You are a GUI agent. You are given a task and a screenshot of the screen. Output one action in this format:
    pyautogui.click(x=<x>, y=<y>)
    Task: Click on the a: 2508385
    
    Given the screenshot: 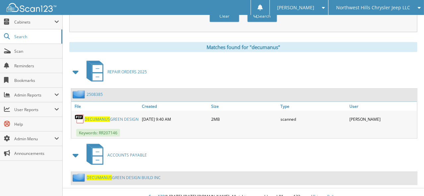 What is the action you would take?
    pyautogui.click(x=94, y=94)
    